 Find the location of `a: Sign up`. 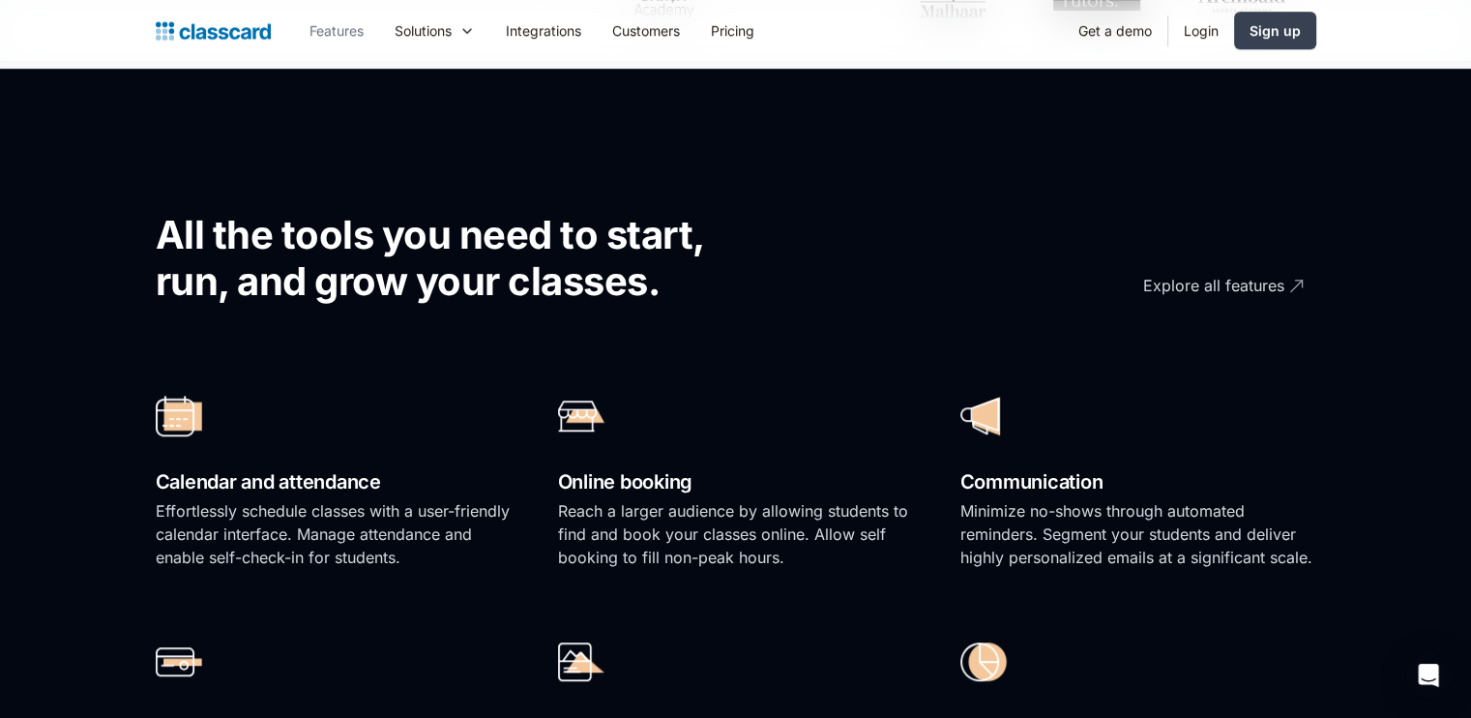

a: Sign up is located at coordinates (1275, 30).